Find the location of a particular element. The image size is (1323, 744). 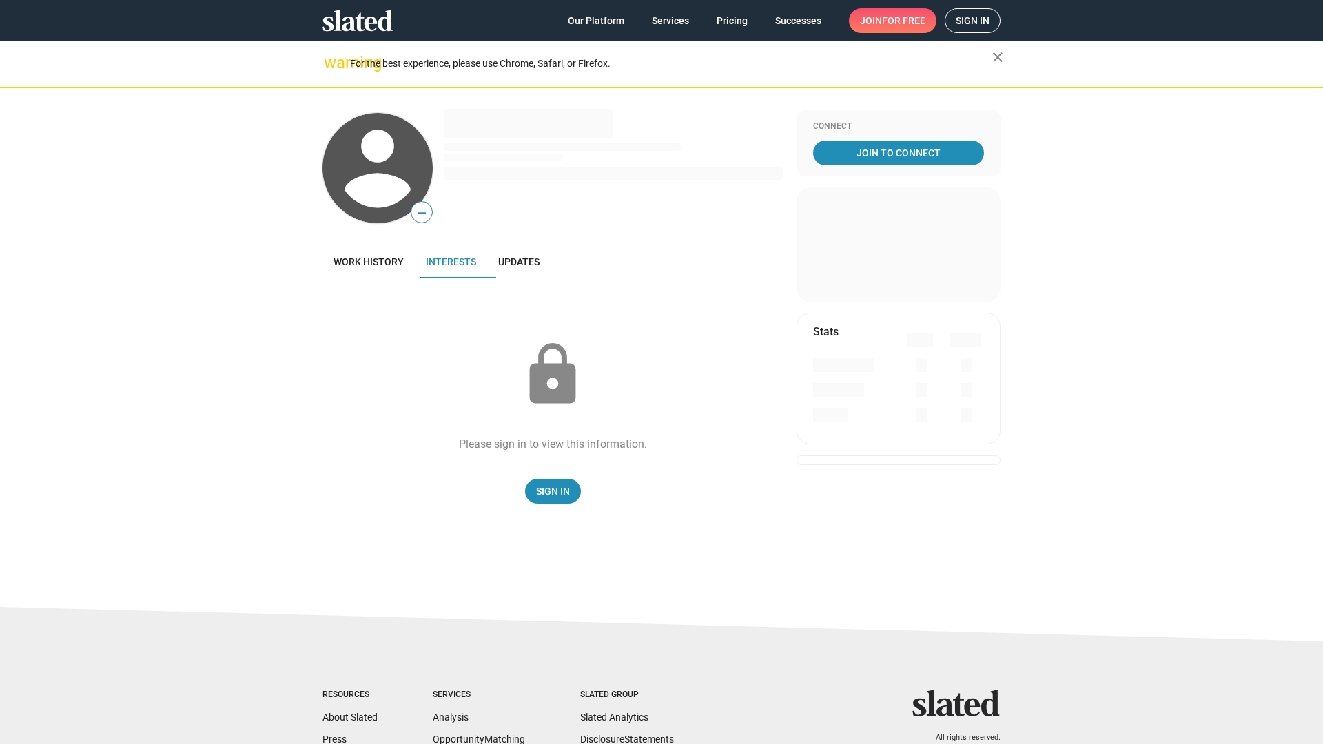

div: Resources is located at coordinates (350, 695).